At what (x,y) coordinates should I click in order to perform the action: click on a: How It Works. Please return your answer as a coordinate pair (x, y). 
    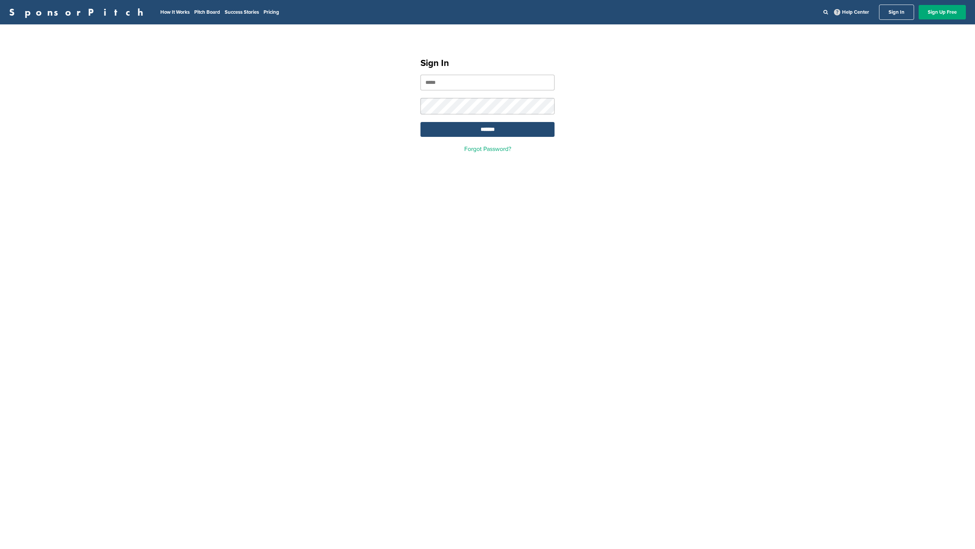
    Looking at the image, I should click on (175, 12).